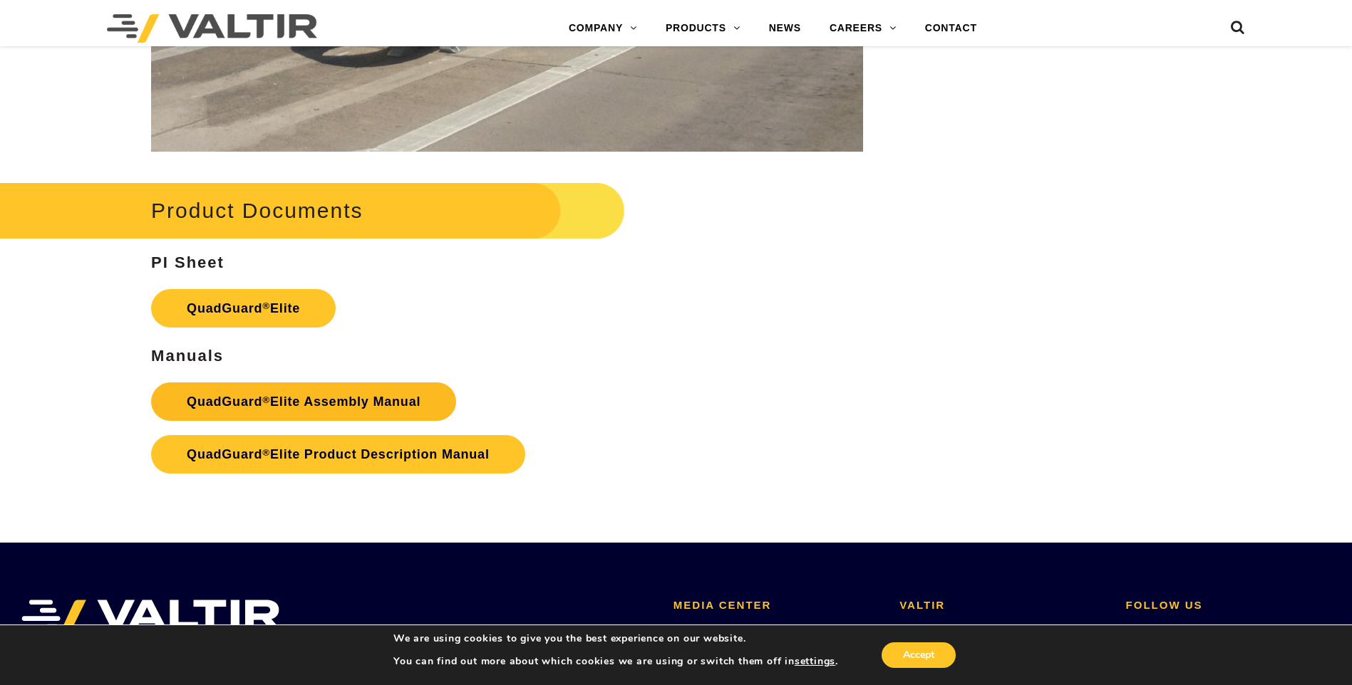 This screenshot has width=1352, height=685. Describe the element at coordinates (616, 662) in the screenshot. I see `p: You can find out more about which cookies we are using or switch them off in .` at that location.